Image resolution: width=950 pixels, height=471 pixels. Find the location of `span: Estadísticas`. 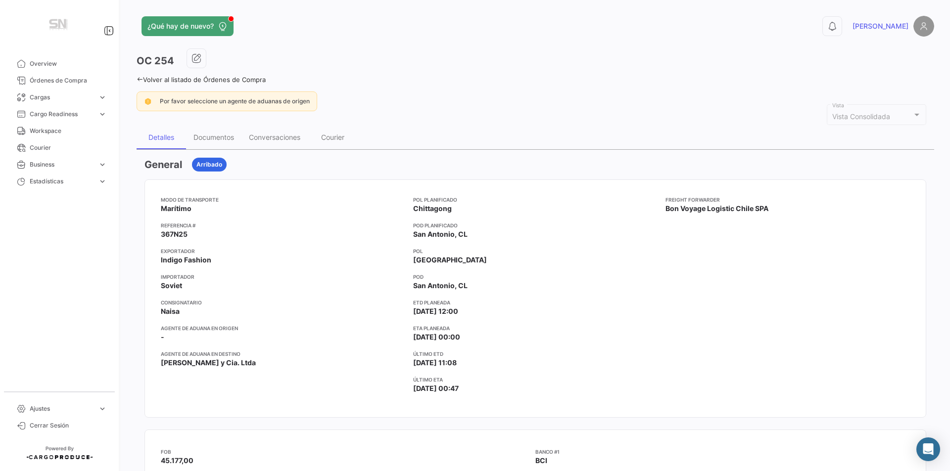

span: Estadísticas is located at coordinates (62, 182).